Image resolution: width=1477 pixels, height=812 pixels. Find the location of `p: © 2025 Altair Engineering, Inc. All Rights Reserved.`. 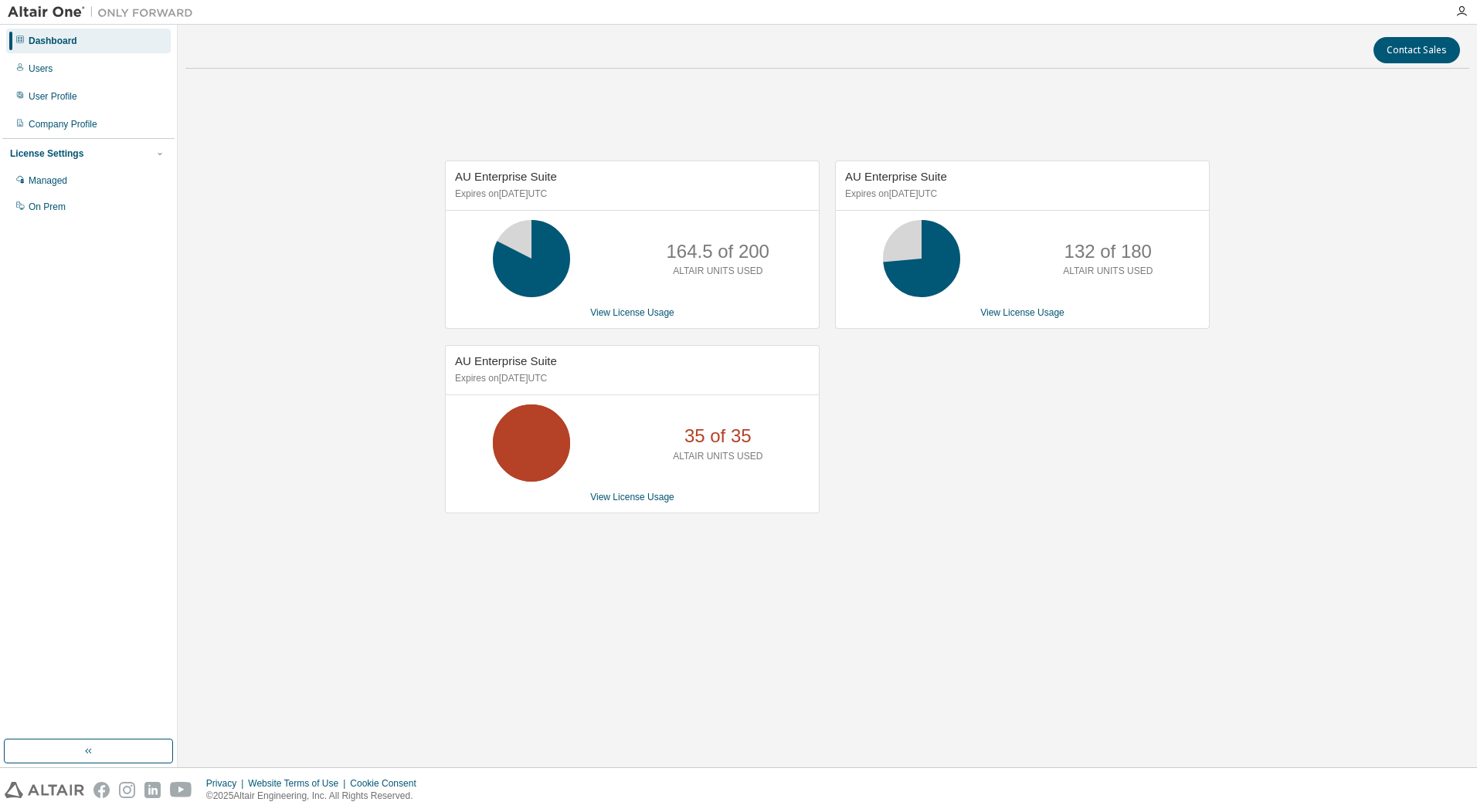

p: © 2025 Altair Engineering, Inc. All Rights Reserved. is located at coordinates (316, 795).